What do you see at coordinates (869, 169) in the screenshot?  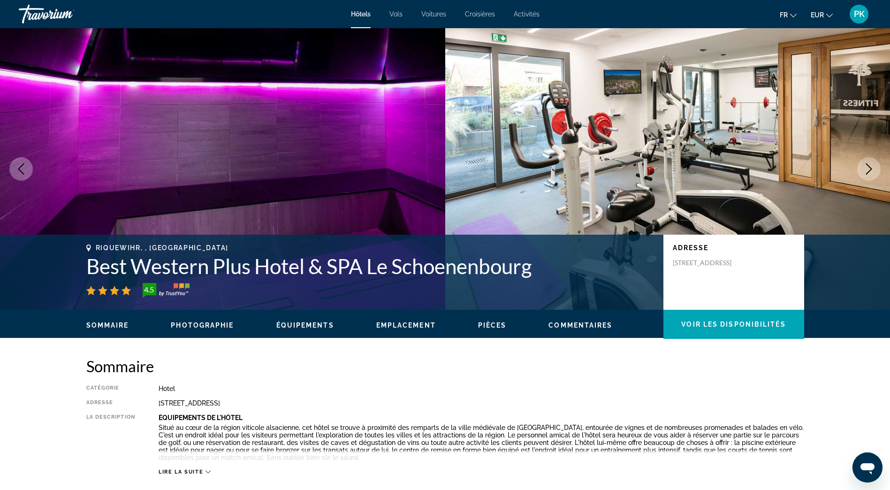 I see `button: Next image` at bounding box center [869, 169].